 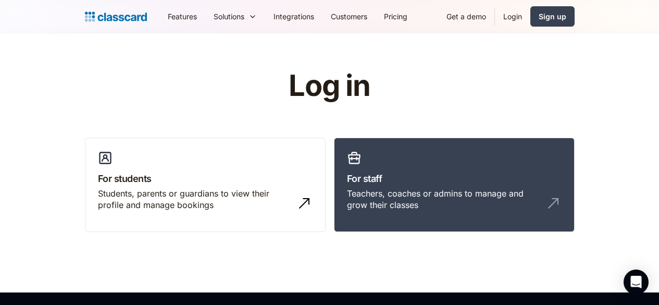 I want to click on h1: Log in, so click(x=329, y=86).